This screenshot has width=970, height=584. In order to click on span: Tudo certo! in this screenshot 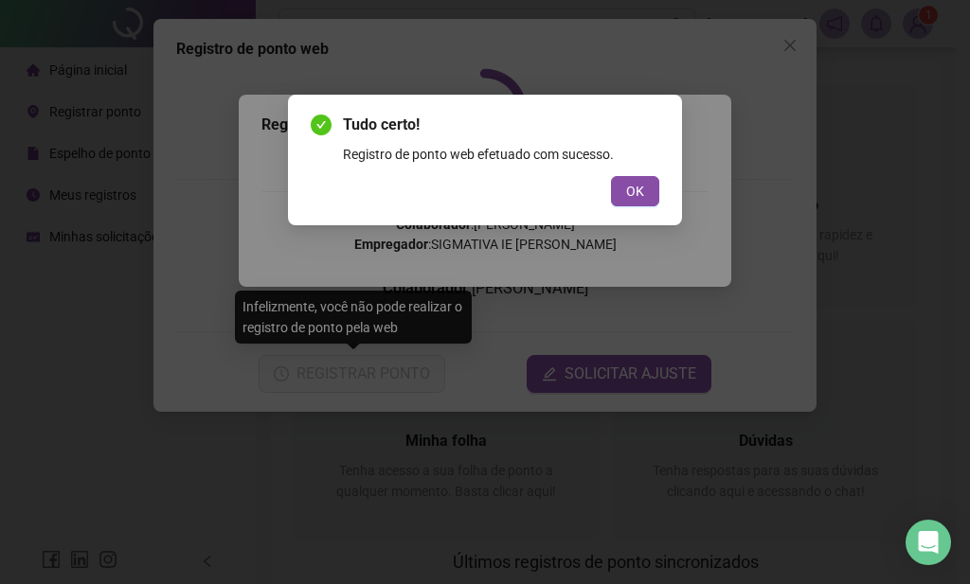, I will do `click(501, 125)`.